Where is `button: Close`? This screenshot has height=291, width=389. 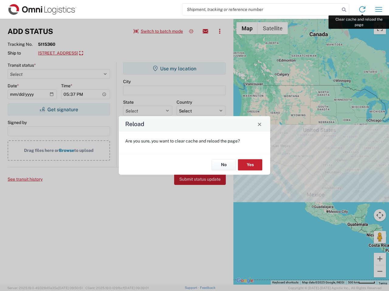
button: Close is located at coordinates (259, 124).